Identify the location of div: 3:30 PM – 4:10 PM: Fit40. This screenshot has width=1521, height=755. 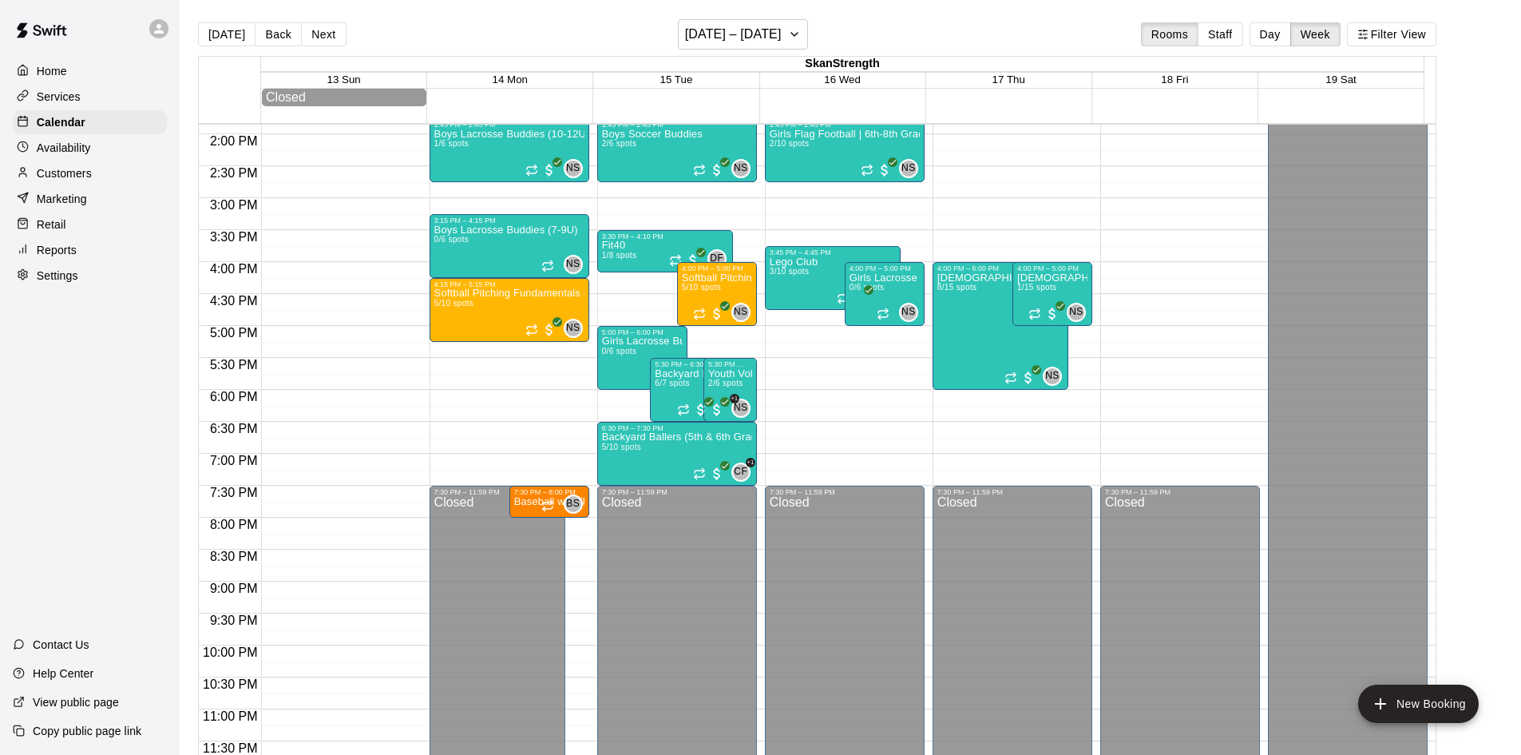
(665, 251).